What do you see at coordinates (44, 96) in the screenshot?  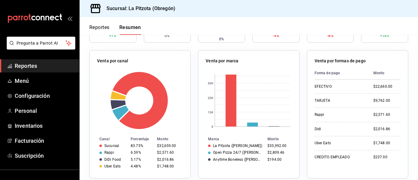 I see `span: Configuración` at bounding box center [44, 96].